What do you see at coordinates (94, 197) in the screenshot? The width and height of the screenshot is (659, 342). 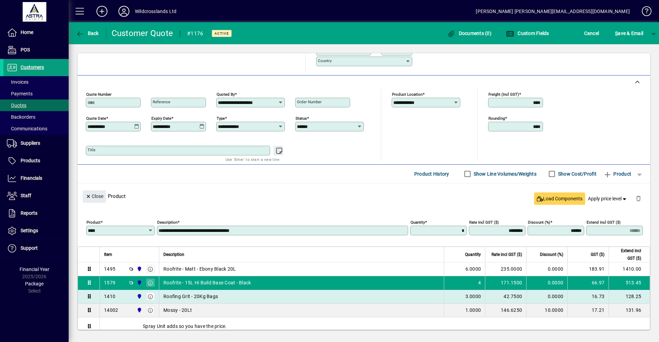 I see `button: Close` at bounding box center [94, 197].